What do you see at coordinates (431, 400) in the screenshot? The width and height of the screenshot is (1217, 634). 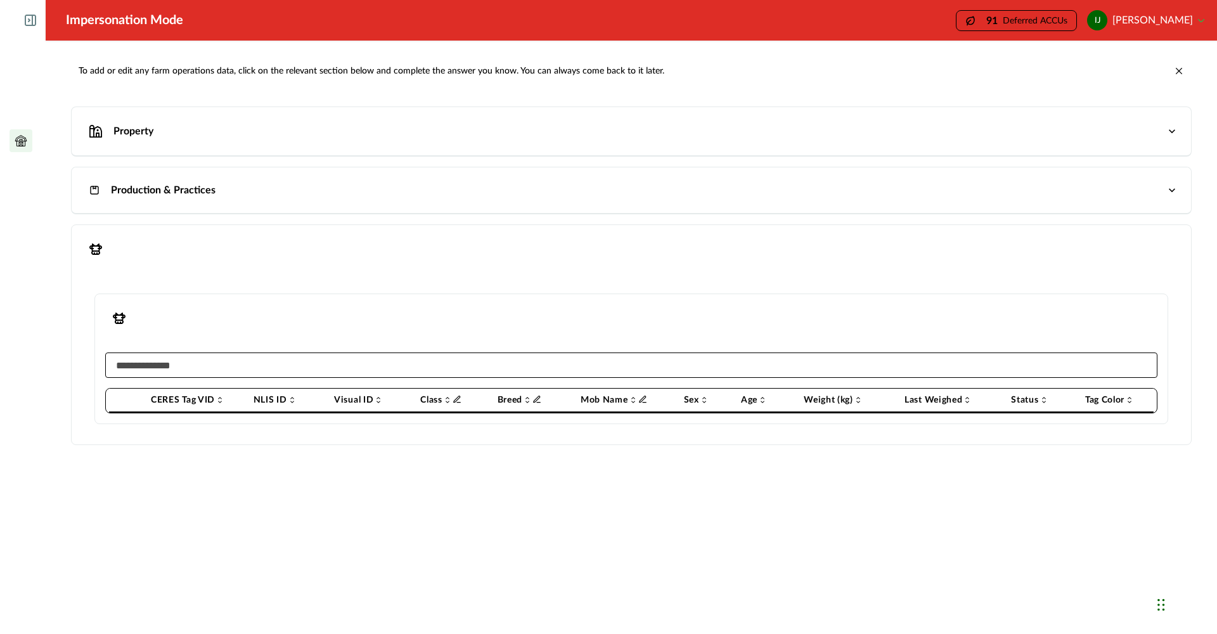 I see `p: Class` at bounding box center [431, 400].